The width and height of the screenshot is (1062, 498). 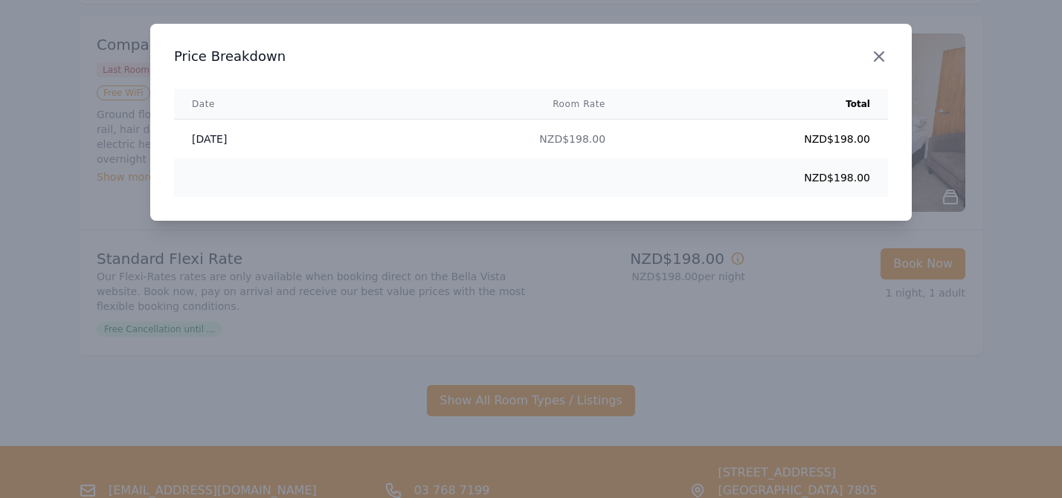 What do you see at coordinates (266, 104) in the screenshot?
I see `th: Date` at bounding box center [266, 104].